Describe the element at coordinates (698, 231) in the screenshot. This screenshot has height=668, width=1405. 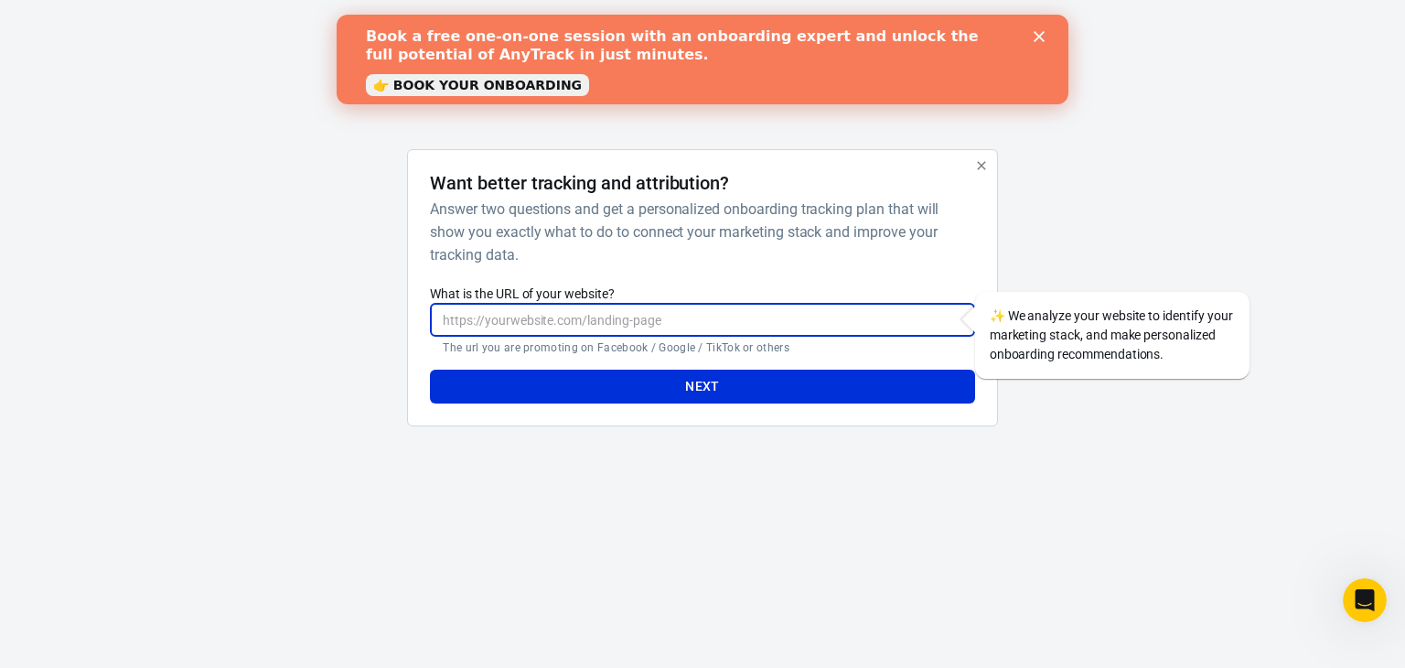
I see `h6: Answer two questions and get a personalized onboarding tracking plan that will show you exactly w...` at that location.